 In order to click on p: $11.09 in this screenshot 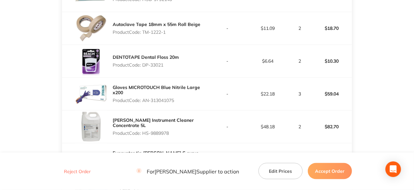, I will do `click(268, 28)`.